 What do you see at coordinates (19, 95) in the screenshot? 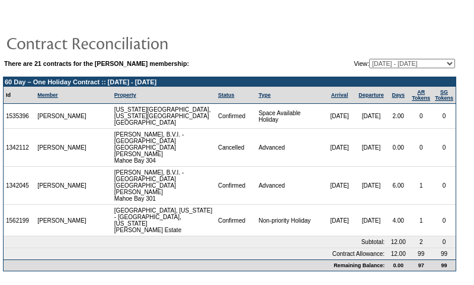
I see `td: Id` at bounding box center [19, 95].